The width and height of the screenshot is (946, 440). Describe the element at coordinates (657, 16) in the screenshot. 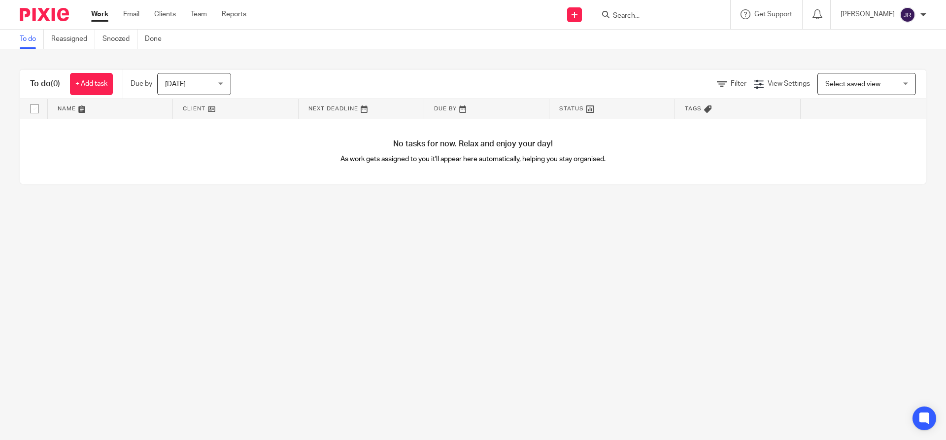

I see `input: Search` at that location.